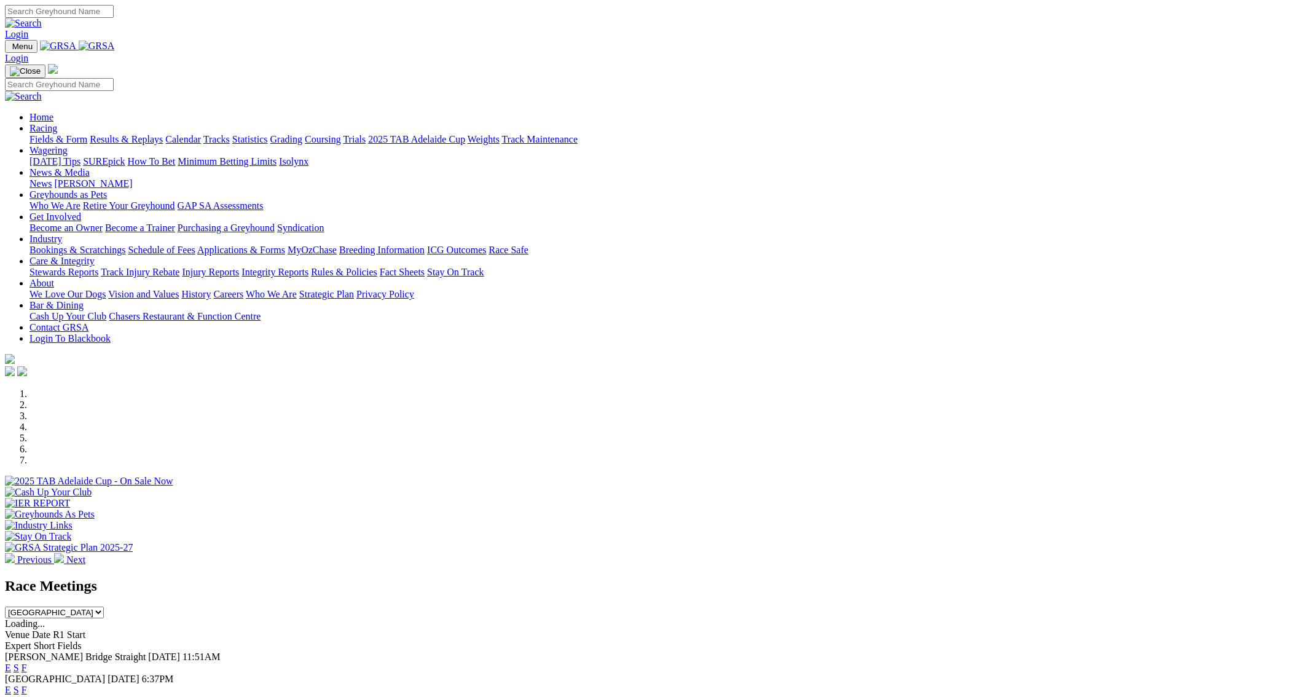 The height and width of the screenshot is (697, 1302). Describe the element at coordinates (663, 250) in the screenshot. I see `div: Industry` at that location.